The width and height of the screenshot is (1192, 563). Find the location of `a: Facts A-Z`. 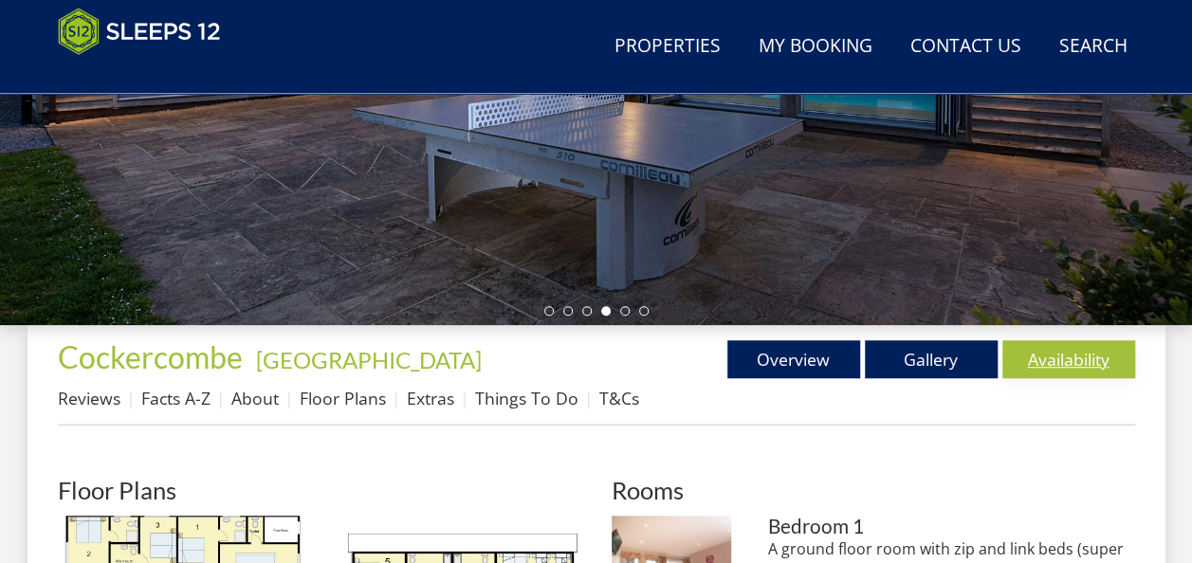

a: Facts A-Z is located at coordinates (175, 398).